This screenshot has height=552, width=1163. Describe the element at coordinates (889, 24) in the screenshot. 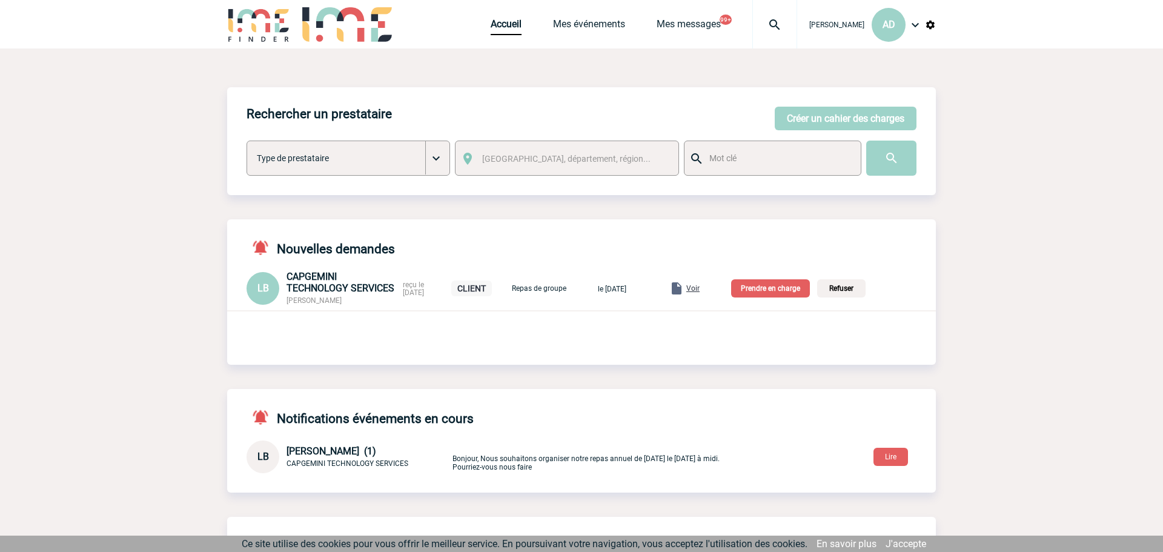

I see `span: AD` at that location.